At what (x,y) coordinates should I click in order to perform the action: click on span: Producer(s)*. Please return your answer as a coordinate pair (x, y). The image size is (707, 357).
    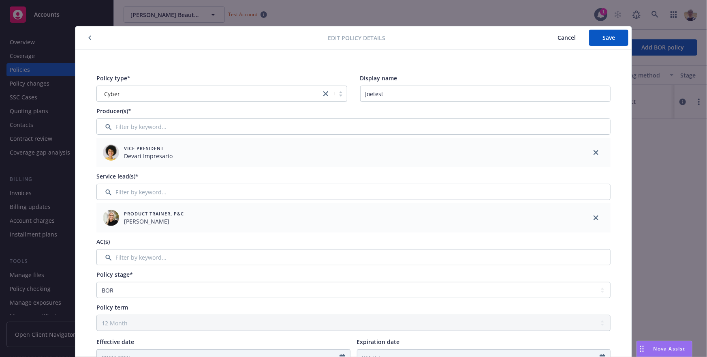
    Looking at the image, I should click on (114, 111).